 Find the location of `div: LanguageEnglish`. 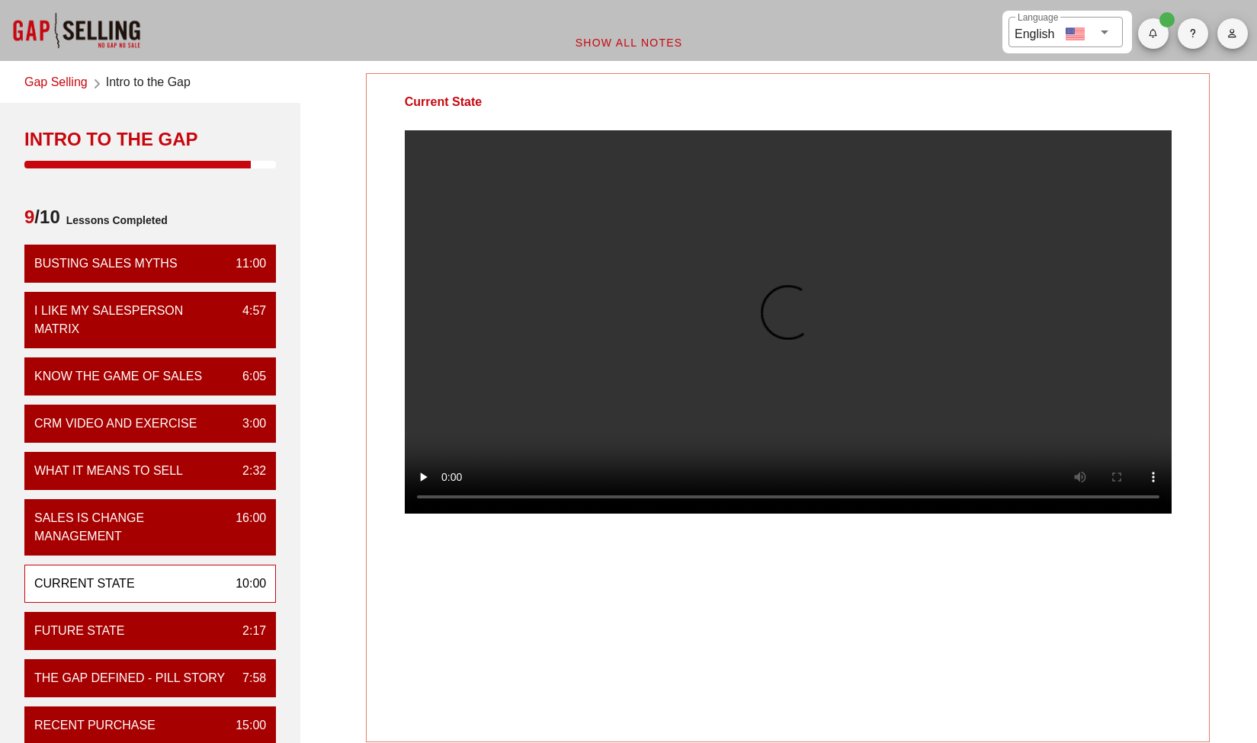

div: LanguageEnglish is located at coordinates (1066, 32).